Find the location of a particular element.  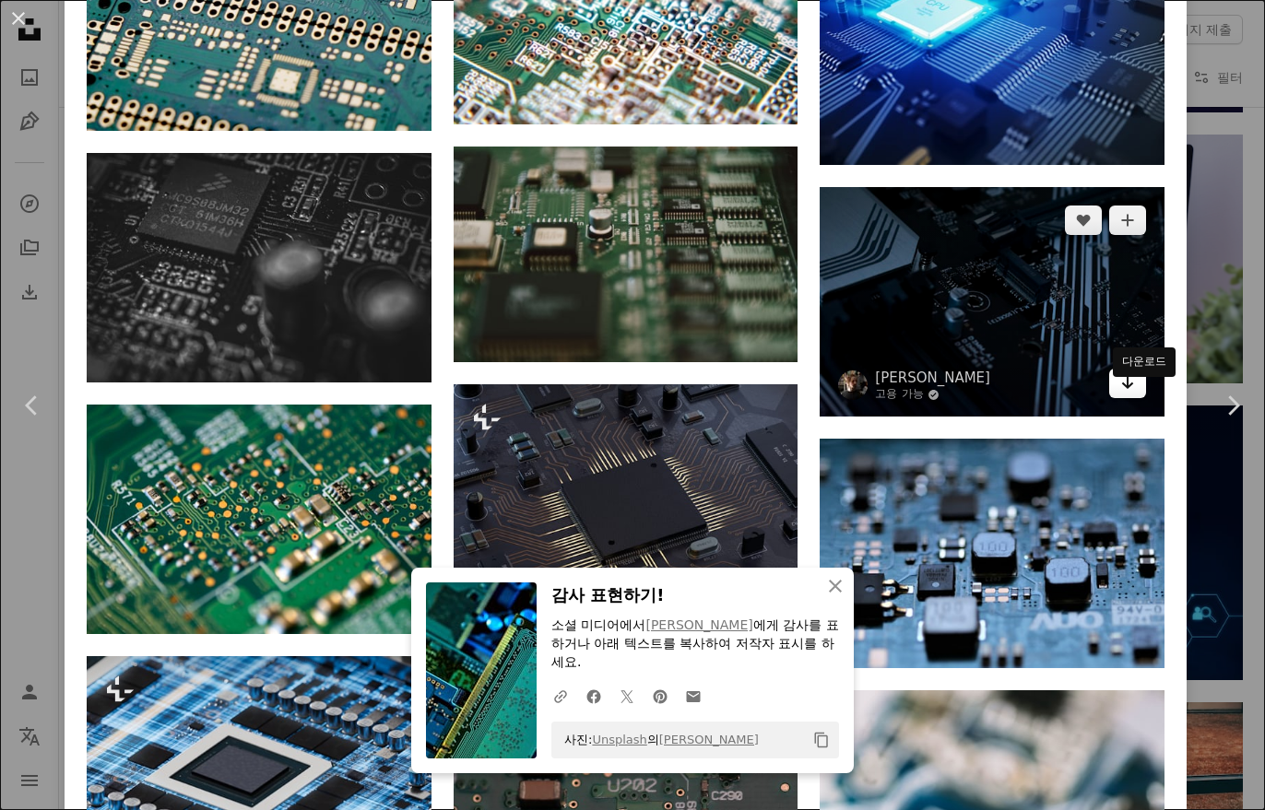

a: 이메일로 공유에 공유 is located at coordinates (693, 696).